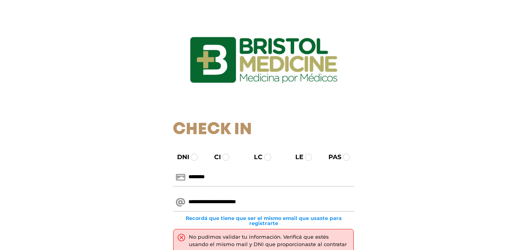  What do you see at coordinates (214, 157) in the screenshot?
I see `label: CI` at bounding box center [214, 157].